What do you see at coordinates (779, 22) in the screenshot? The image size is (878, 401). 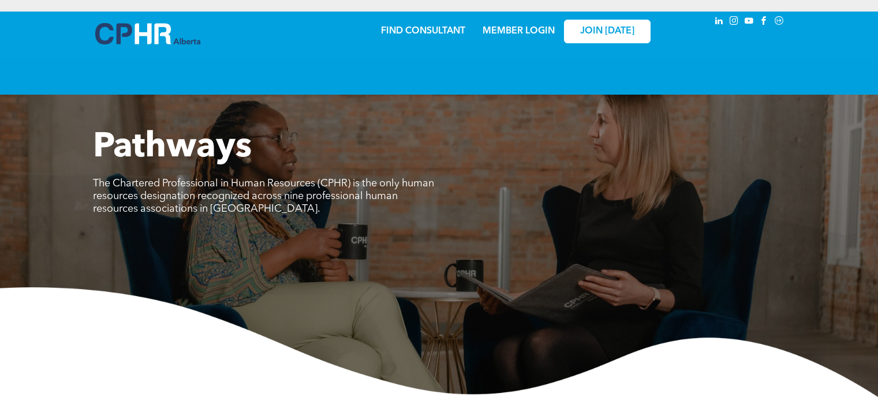 I see `a: Social network` at bounding box center [779, 22].